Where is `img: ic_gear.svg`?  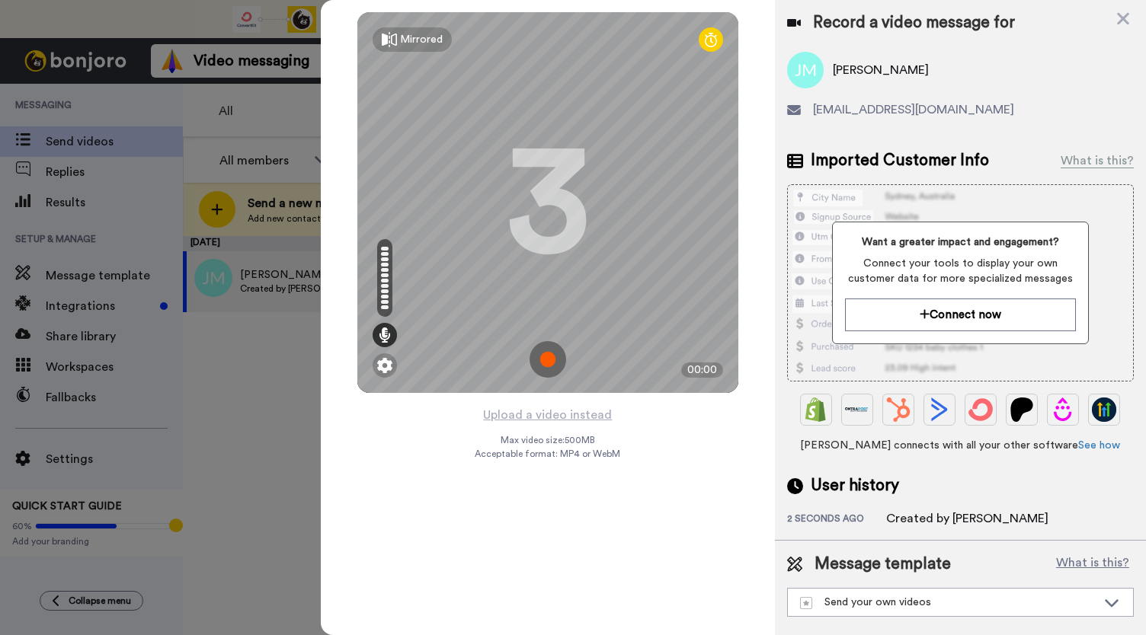
img: ic_gear.svg is located at coordinates (385, 366).